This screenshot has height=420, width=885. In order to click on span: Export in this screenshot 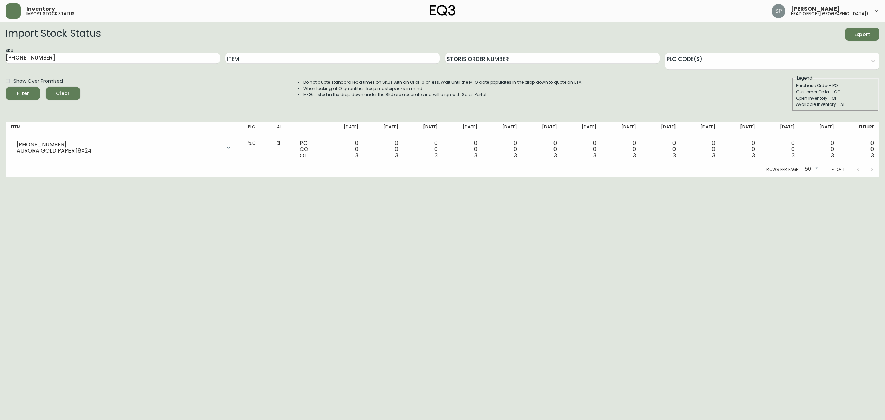, I will do `click(862, 34)`.